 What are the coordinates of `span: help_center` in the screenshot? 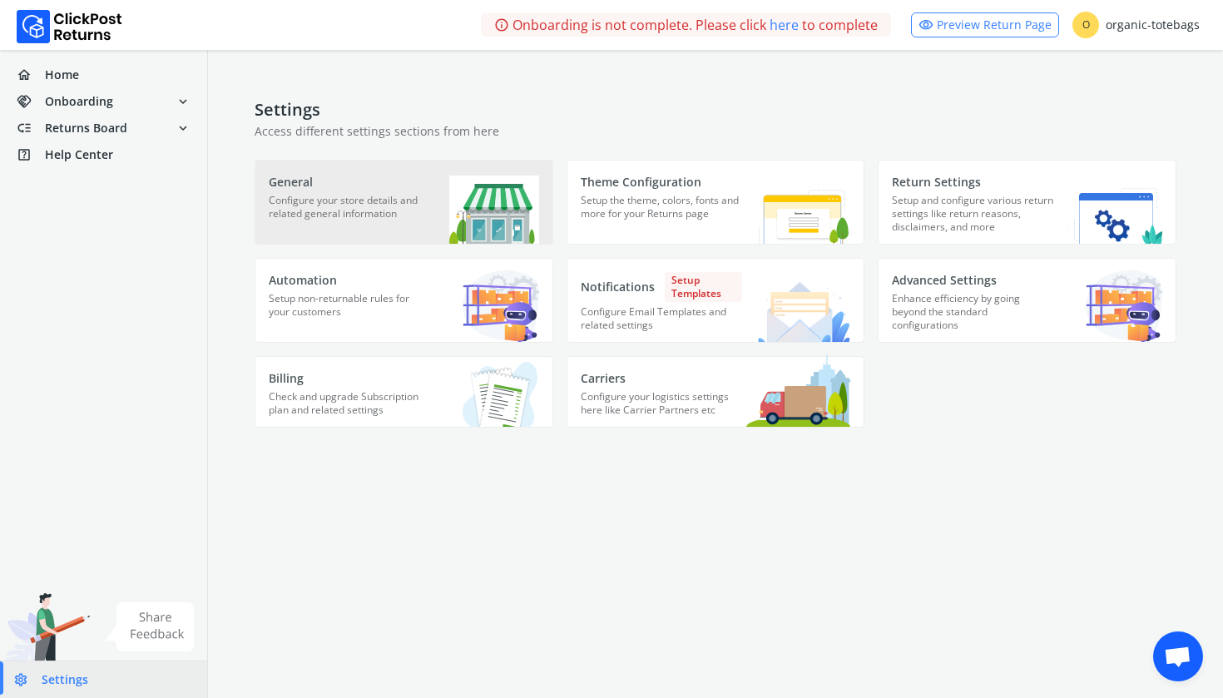 It's located at (31, 155).